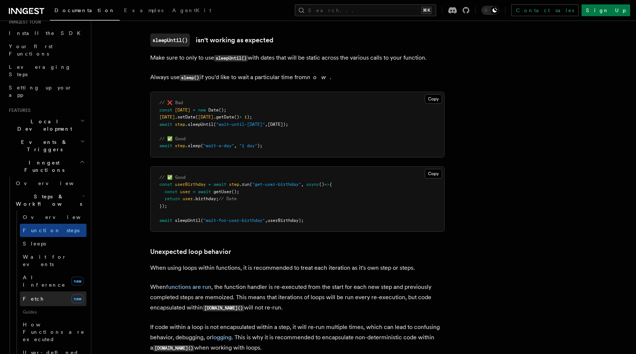 The image size is (636, 354). I want to click on a: AgentKit, so click(192, 11).